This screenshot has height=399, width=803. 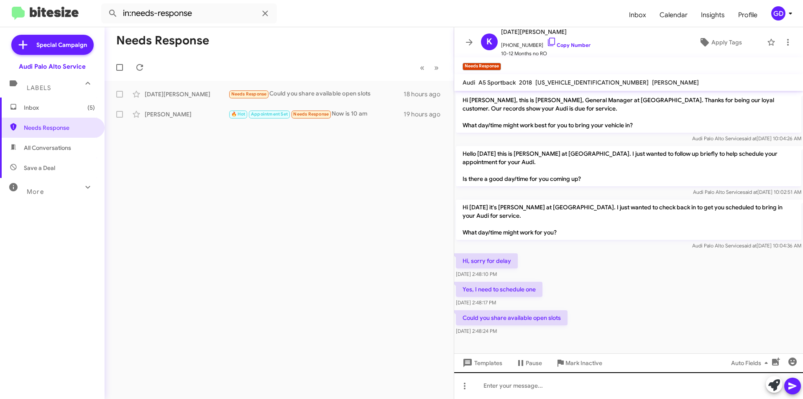 What do you see at coordinates (91, 108) in the screenshot?
I see `span: (5)` at bounding box center [91, 108].